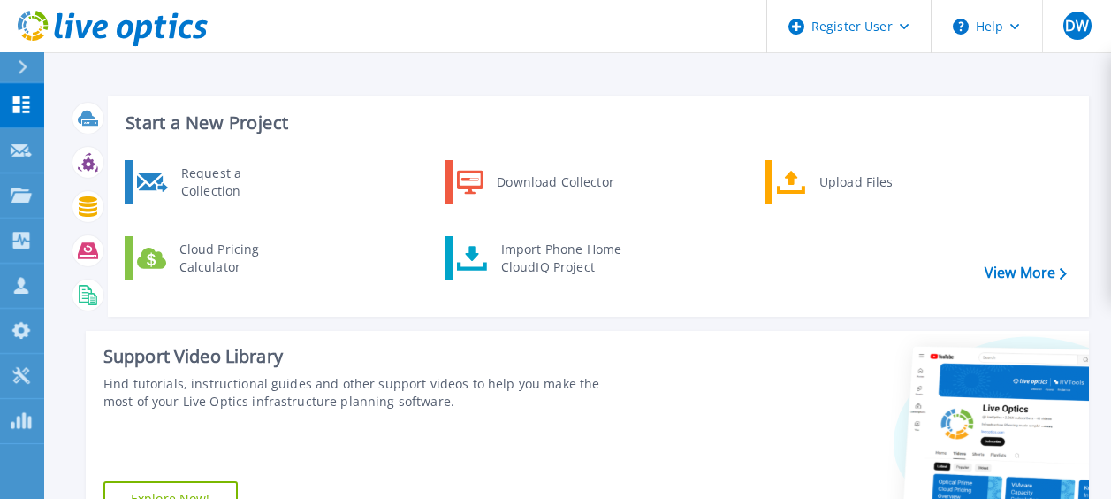 The image size is (1111, 499). What do you see at coordinates (855, 182) in the screenshot?
I see `a: Upload Files` at bounding box center [855, 182].